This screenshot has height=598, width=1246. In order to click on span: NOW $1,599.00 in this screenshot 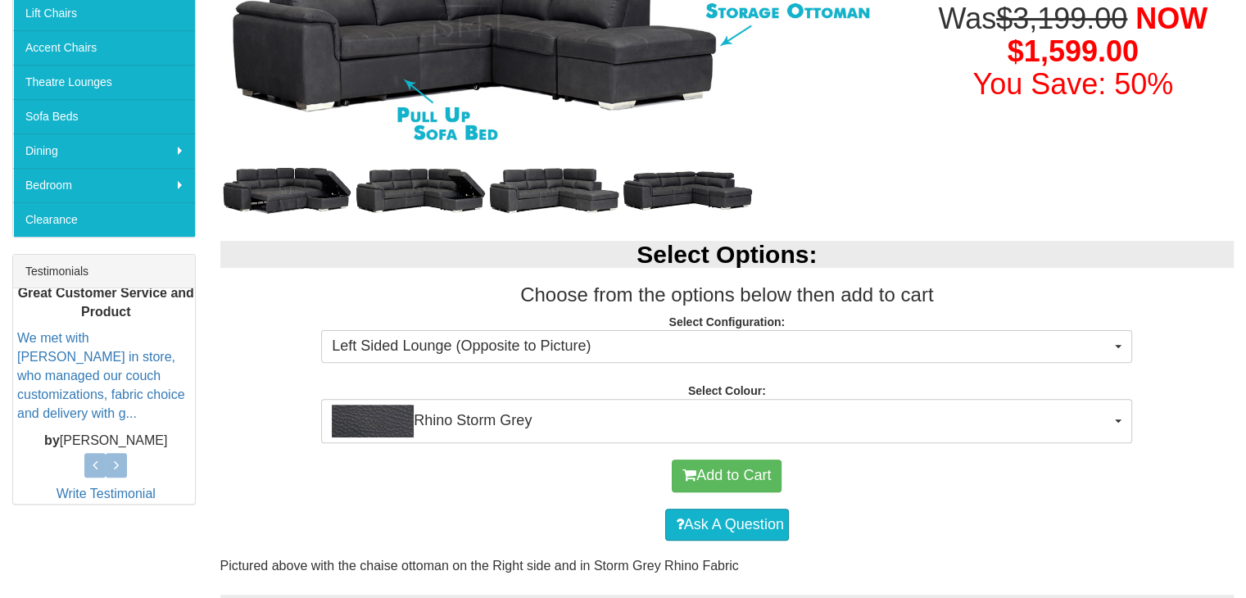, I will do `click(1108, 34)`.